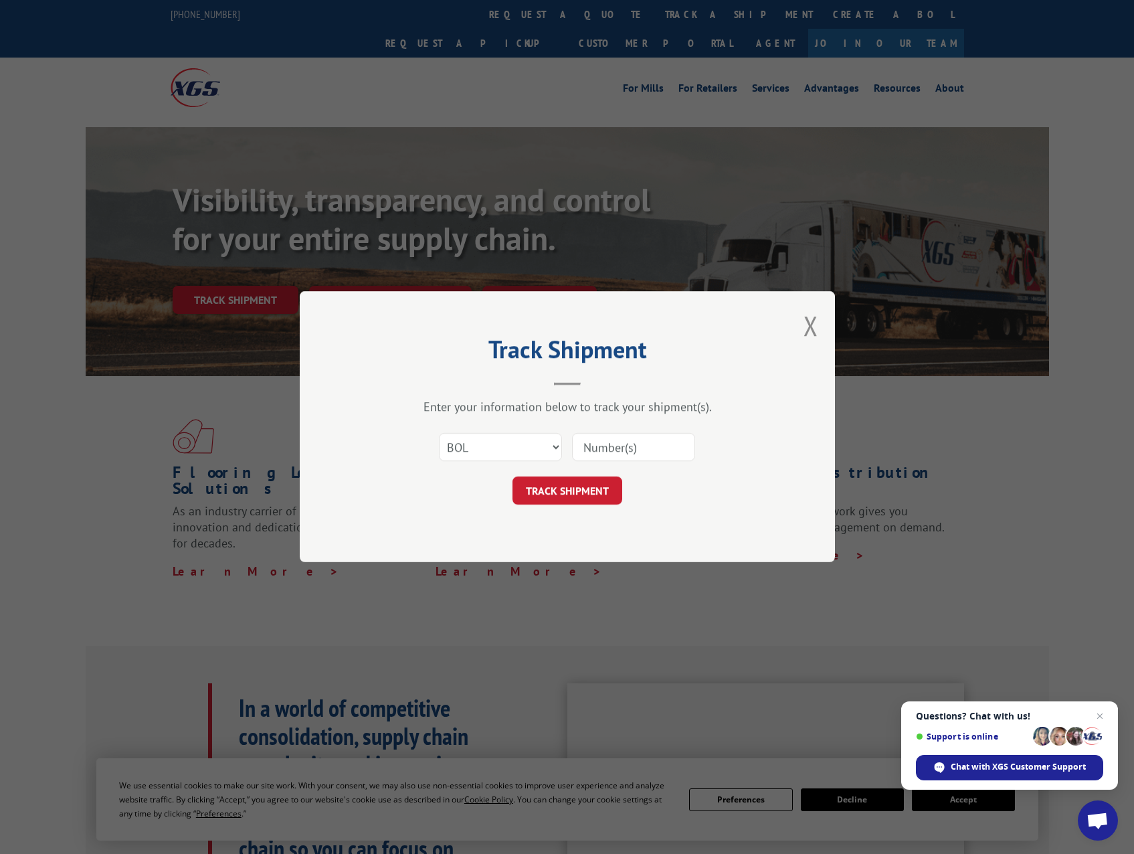  Describe the element at coordinates (811, 325) in the screenshot. I see `button: Close modal` at that location.